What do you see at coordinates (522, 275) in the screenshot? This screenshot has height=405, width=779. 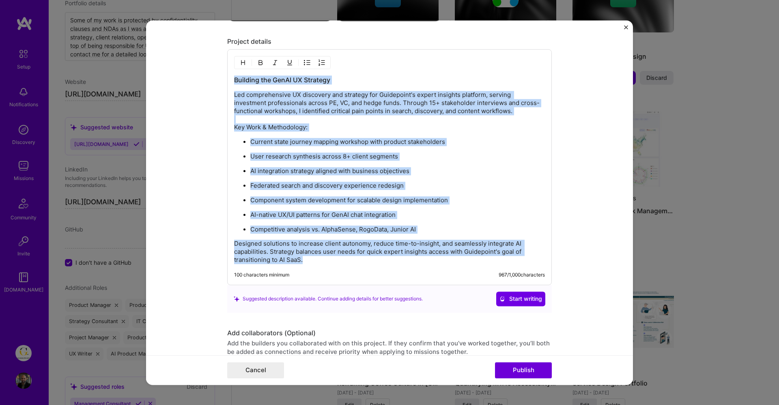 I see `div: 967 / 1,000 characters` at bounding box center [522, 275].